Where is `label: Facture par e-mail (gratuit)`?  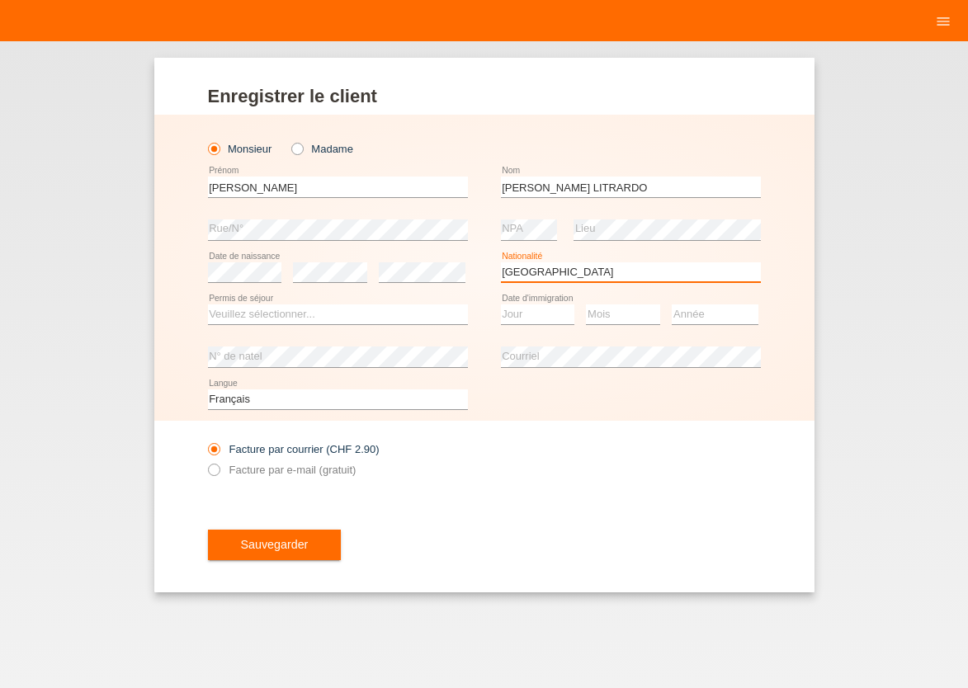 label: Facture par e-mail (gratuit) is located at coordinates (282, 470).